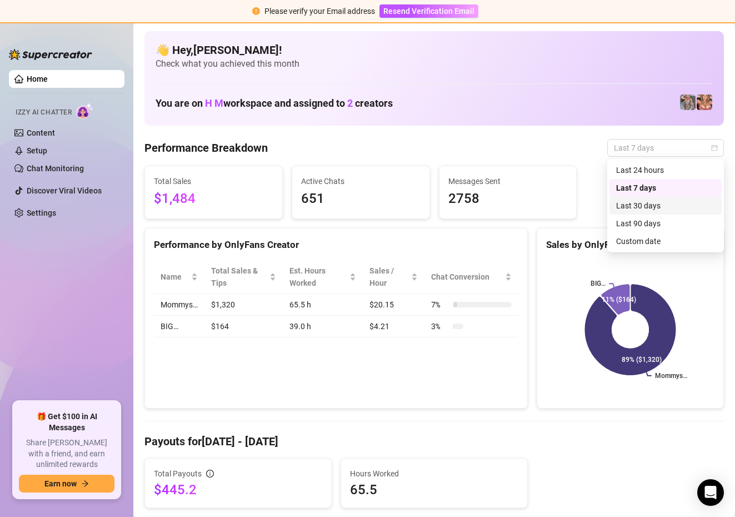 The image size is (735, 517). I want to click on text: BIG…, so click(598, 283).